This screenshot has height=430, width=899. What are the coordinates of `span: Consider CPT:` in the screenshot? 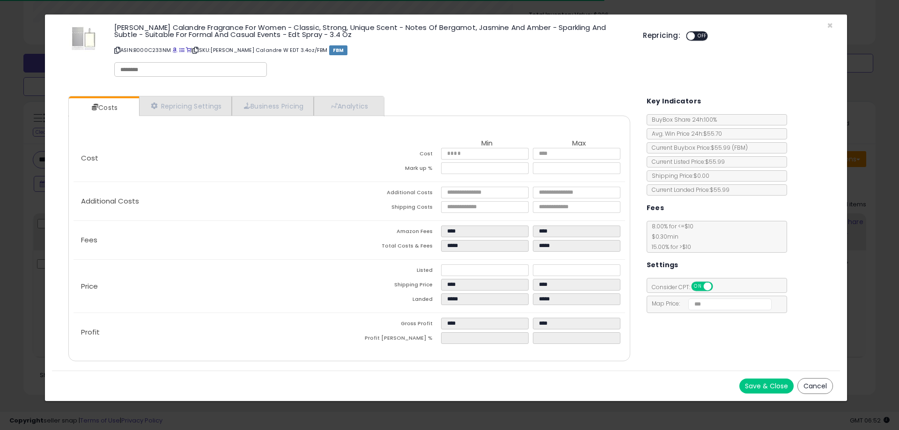 It's located at (686, 287).